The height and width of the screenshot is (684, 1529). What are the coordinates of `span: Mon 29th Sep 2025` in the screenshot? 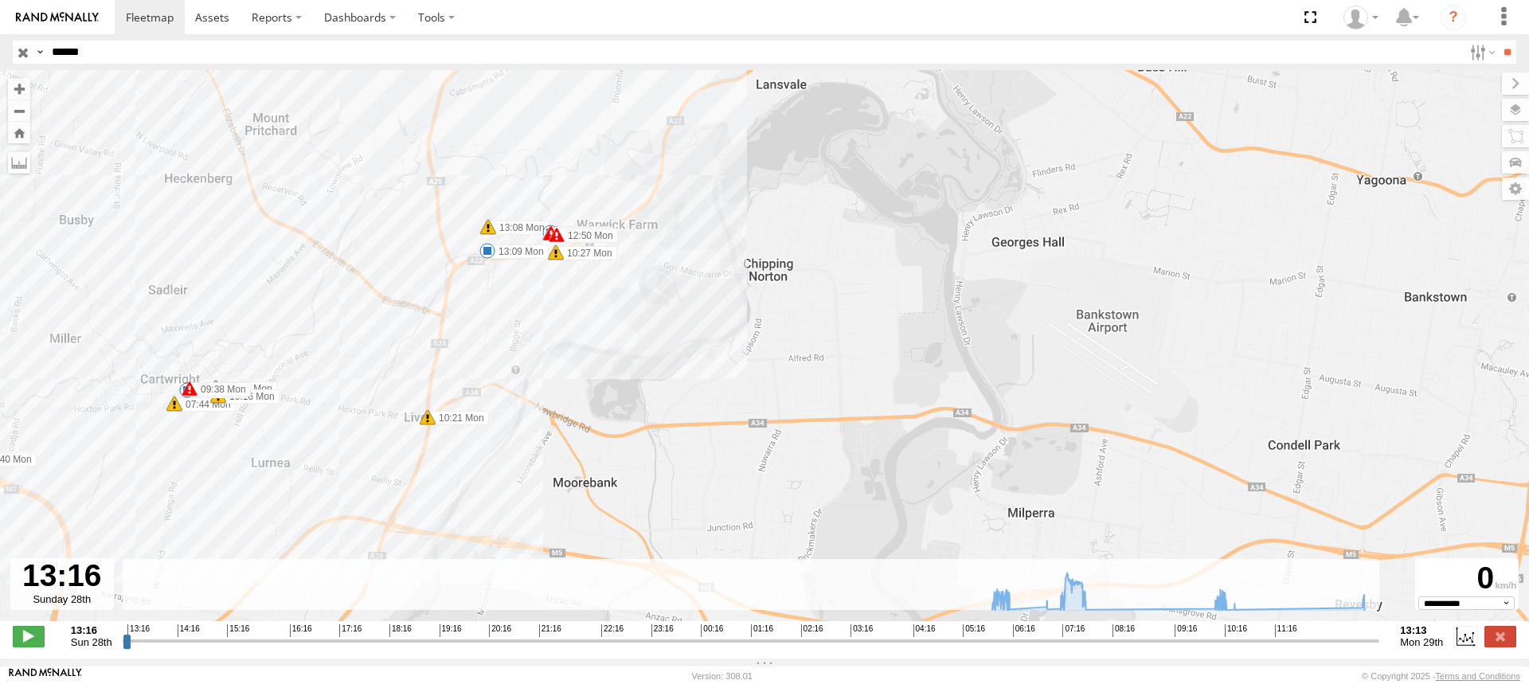 It's located at (1421, 642).